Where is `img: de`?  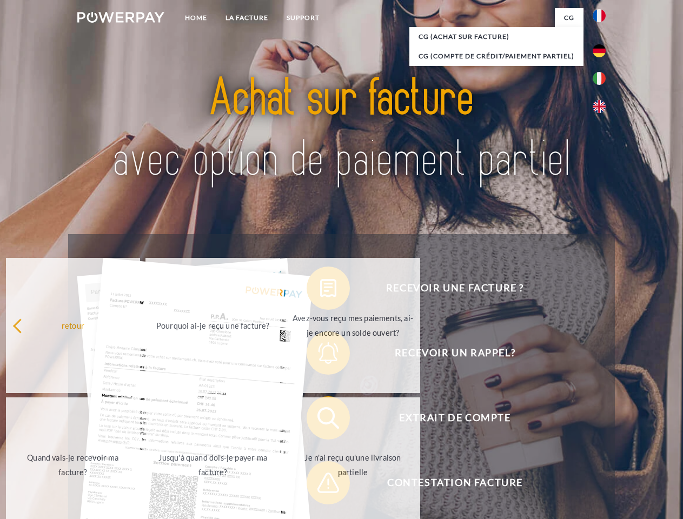
img: de is located at coordinates (599, 51).